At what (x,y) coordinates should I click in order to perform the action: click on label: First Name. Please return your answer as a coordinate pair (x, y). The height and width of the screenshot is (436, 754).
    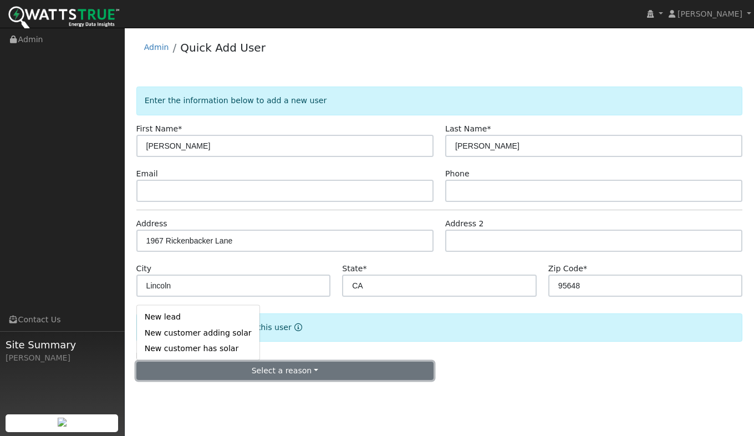
    Looking at the image, I should click on (159, 129).